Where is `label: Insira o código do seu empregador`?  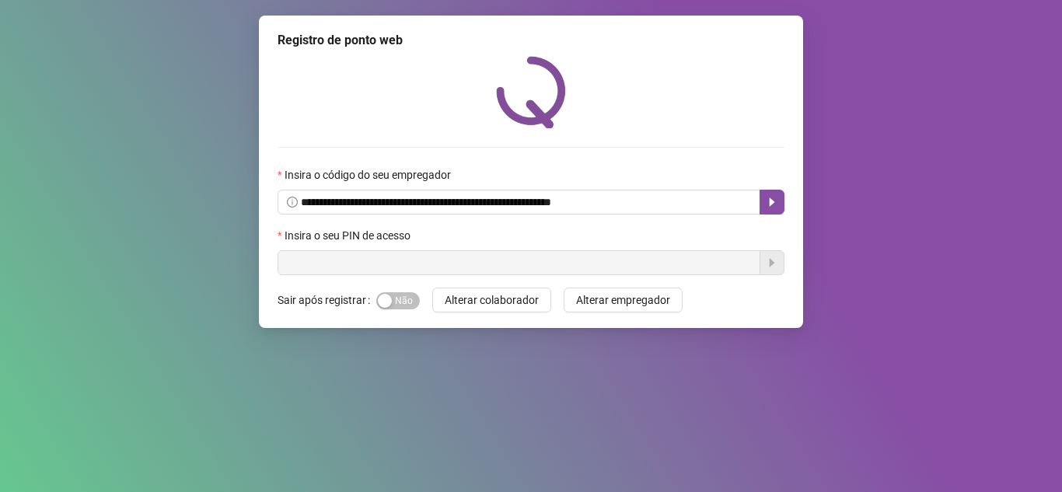
label: Insira o código do seu empregador is located at coordinates (369, 175).